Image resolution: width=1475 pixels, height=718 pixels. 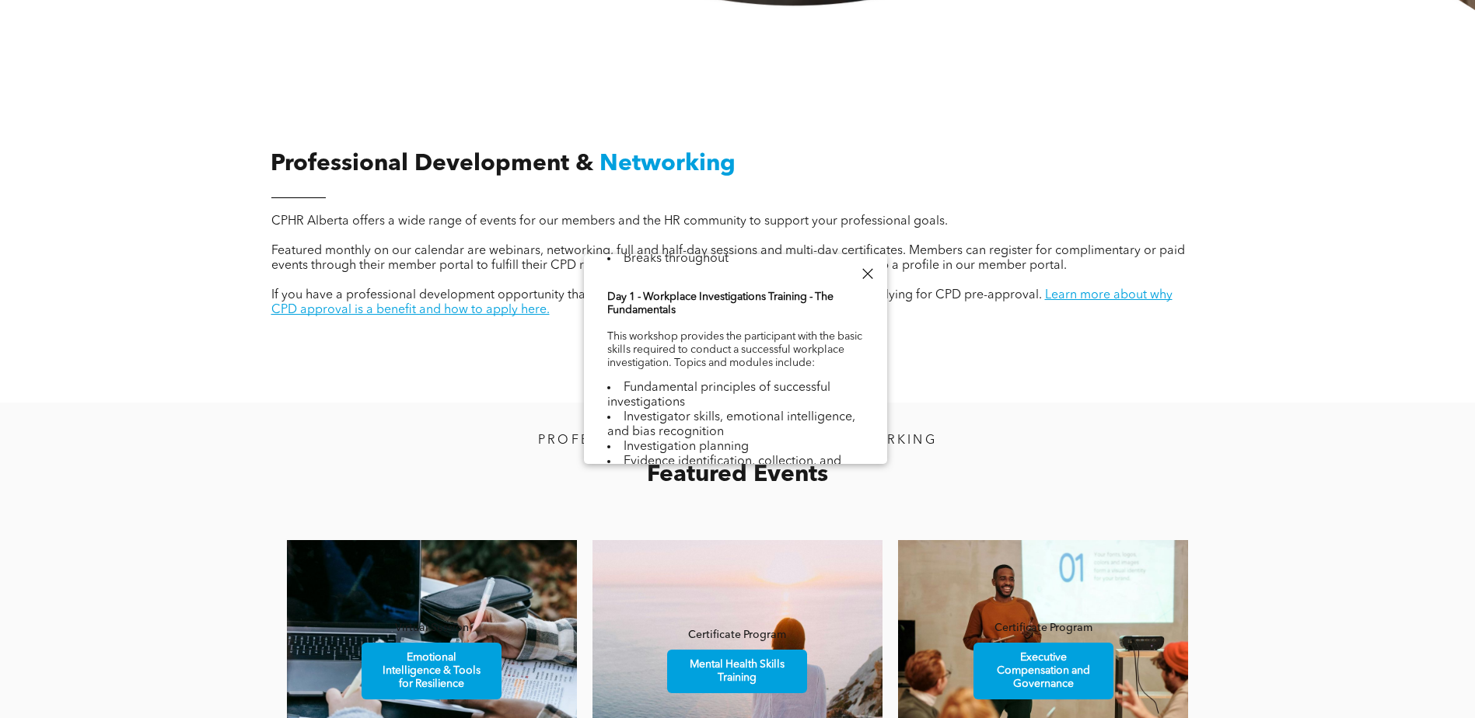 What do you see at coordinates (728, 258) in the screenshot?
I see `span: Featured monthly on our calendar are webinars, networking, full and half-day sessions and multi-d...` at bounding box center [728, 258].